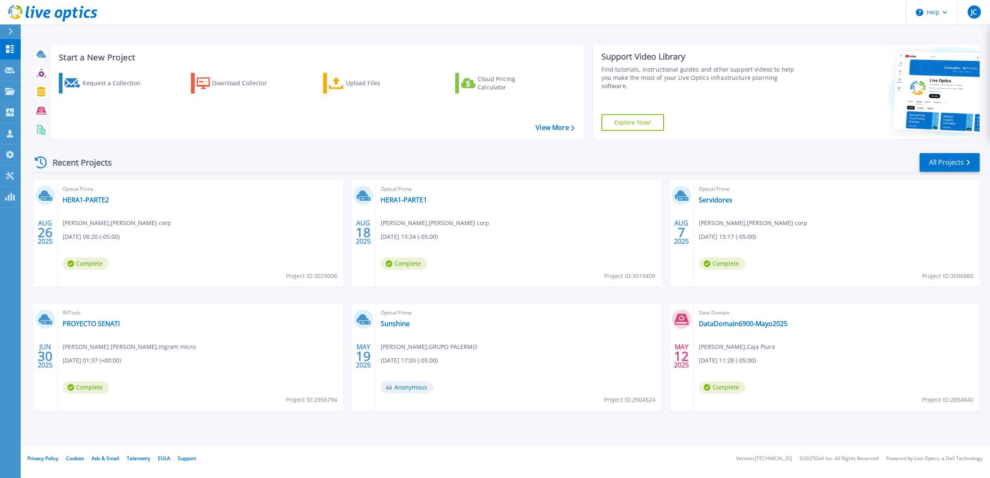  I want to click on a: Cookies, so click(75, 459).